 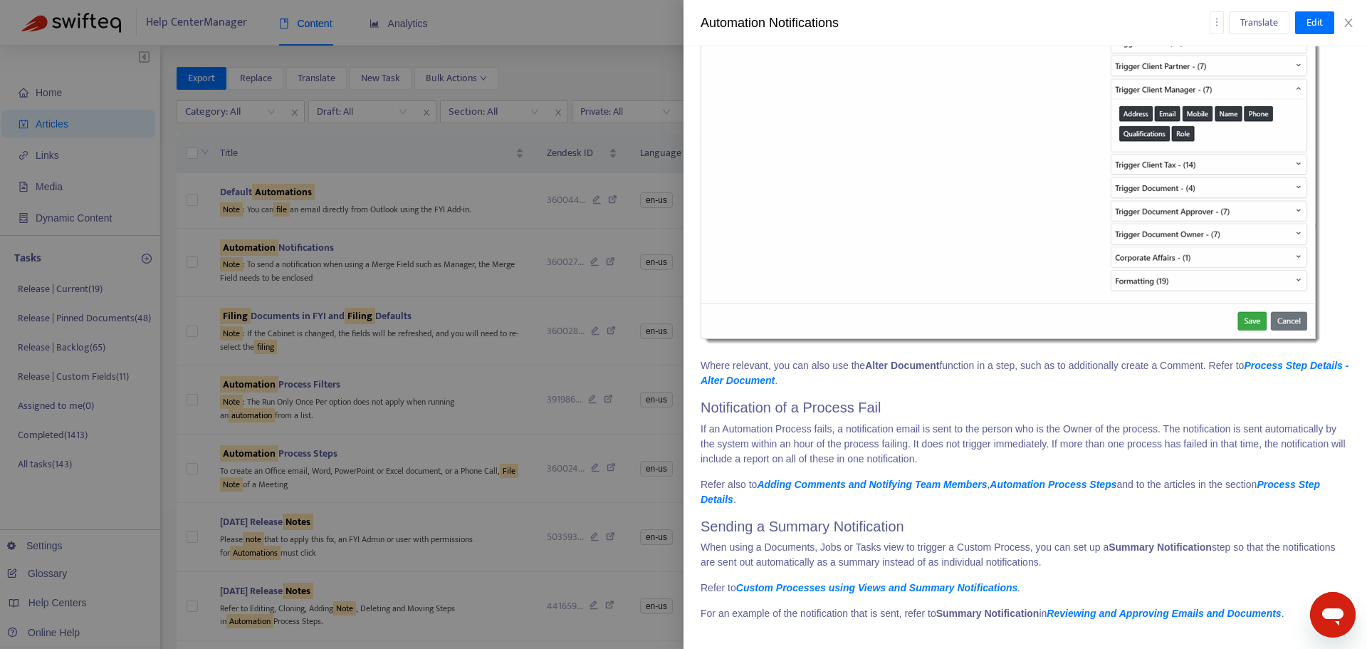 I want to click on strong: Alter Document, so click(x=902, y=365).